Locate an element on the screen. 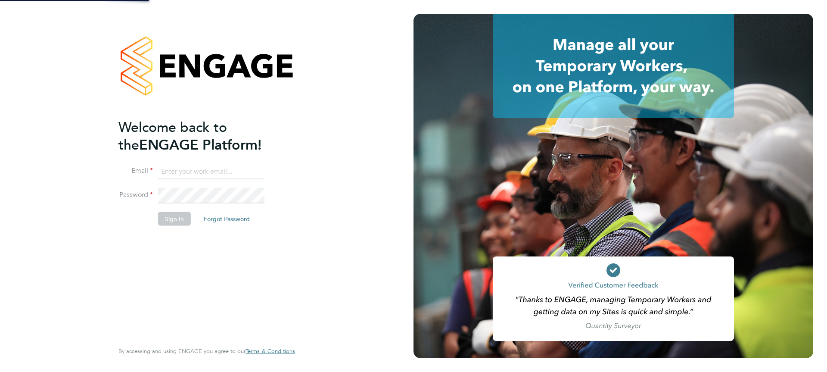 Image resolution: width=827 pixels, height=372 pixels. button: Forgot Password is located at coordinates (227, 219).